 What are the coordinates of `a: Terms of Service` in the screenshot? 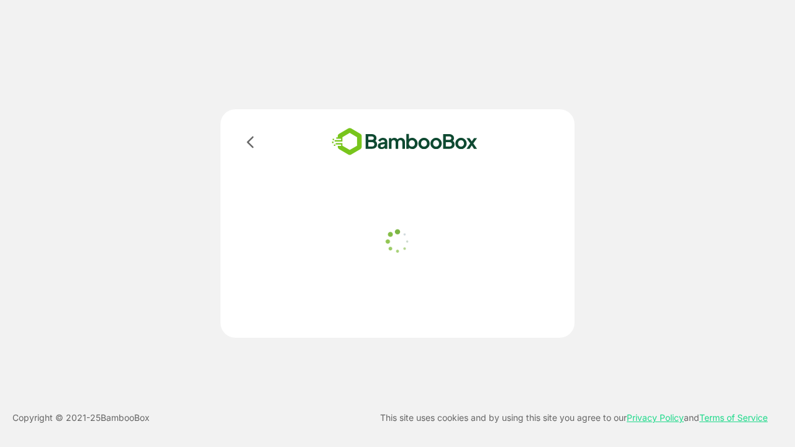 It's located at (733, 417).